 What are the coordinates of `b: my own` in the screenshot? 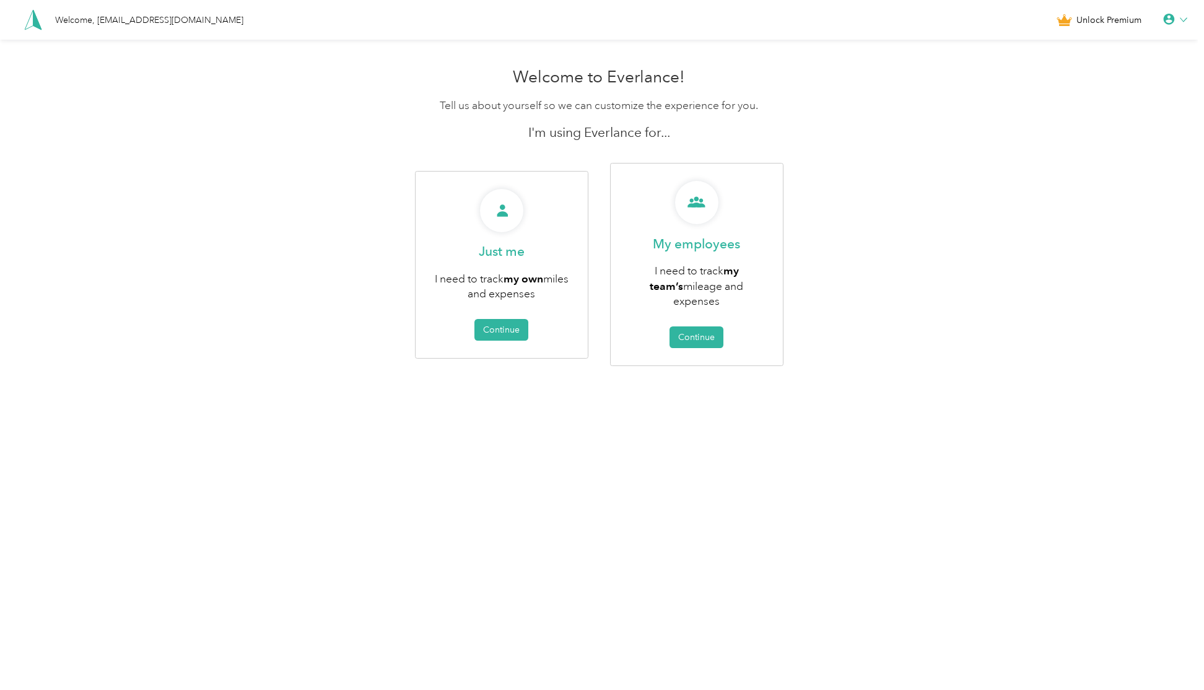 It's located at (523, 278).